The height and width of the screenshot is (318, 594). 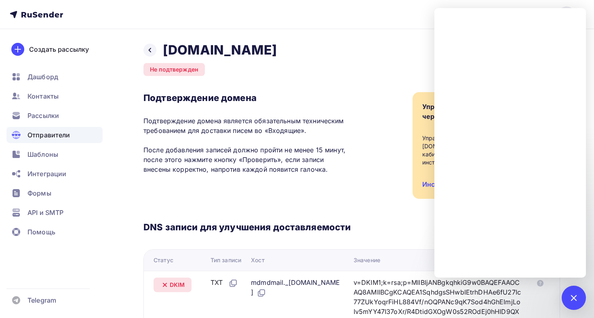 What do you see at coordinates (43, 154) in the screenshot?
I see `span: Шаблоны` at bounding box center [43, 154].